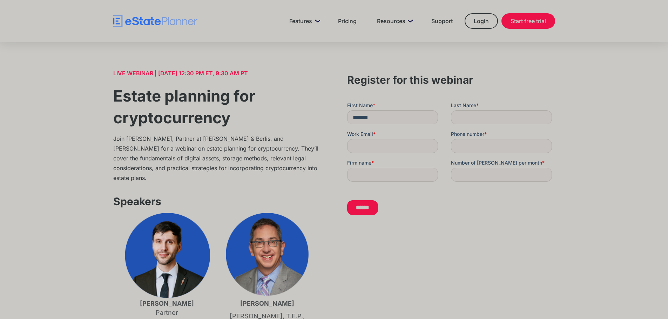 This screenshot has width=668, height=319. I want to click on a: Login, so click(481, 21).